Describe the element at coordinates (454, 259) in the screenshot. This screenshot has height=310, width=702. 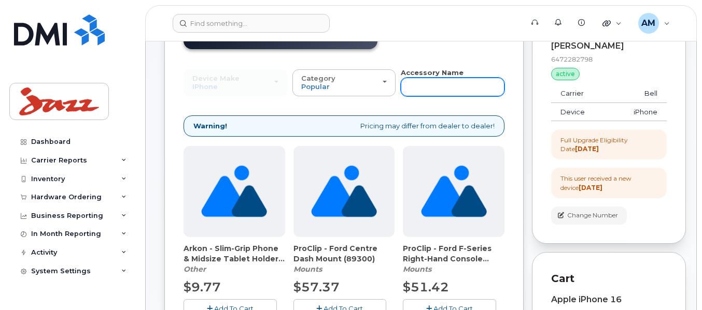
I see `div: ProClip - Ford F-Series Right-Hand Console Mount (89301)` at that location.